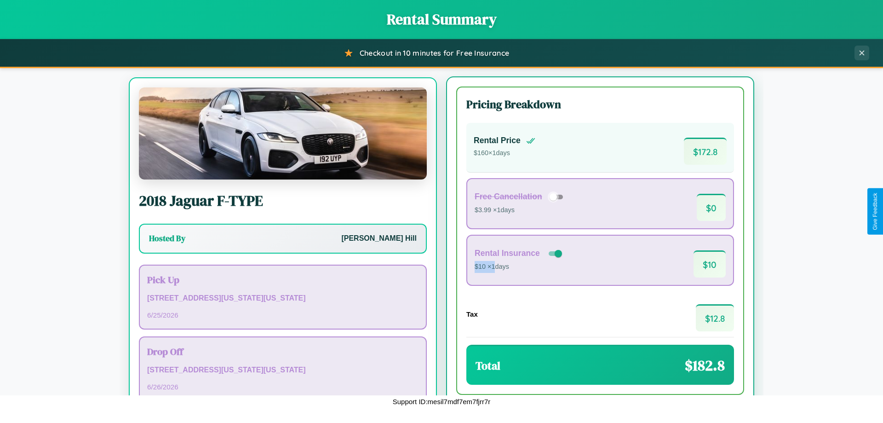 This screenshot has width=883, height=423. Describe the element at coordinates (505, 153) in the screenshot. I see `p: $ 160 × 1 days` at that location.